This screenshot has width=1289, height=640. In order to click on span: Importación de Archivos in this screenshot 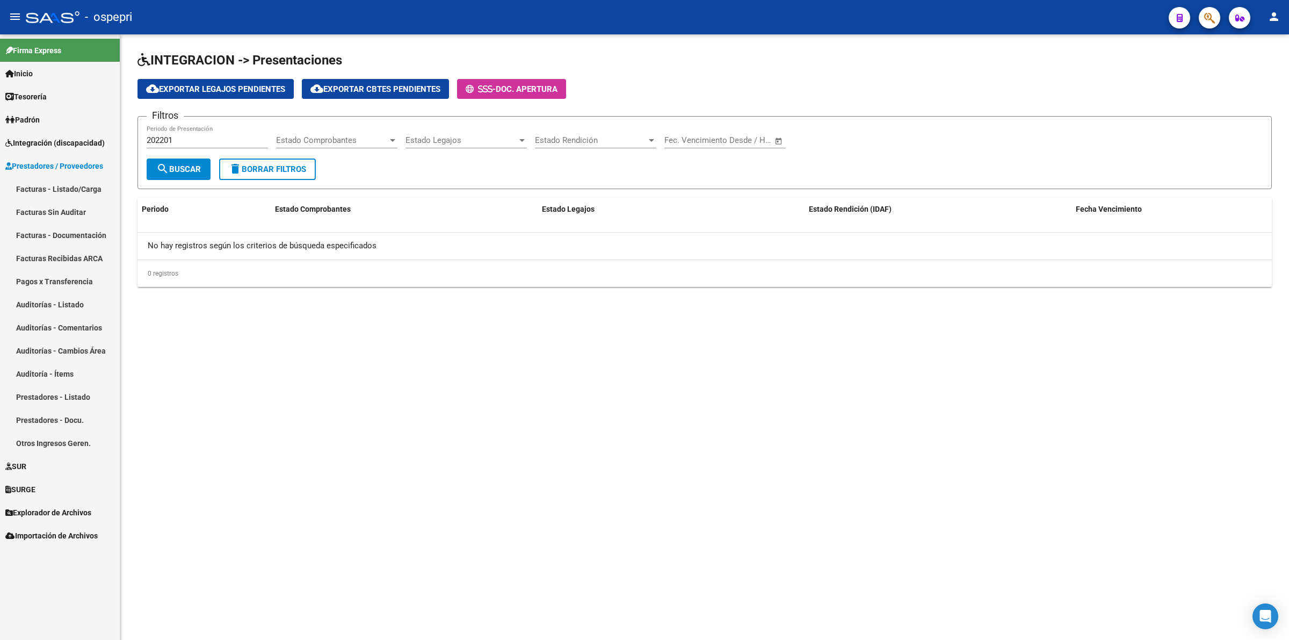, I will do `click(52, 536)`.